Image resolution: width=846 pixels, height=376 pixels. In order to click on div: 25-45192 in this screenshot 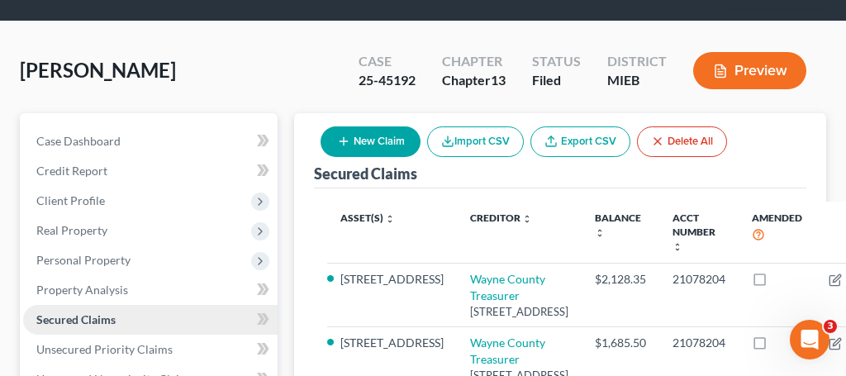, I will do `click(387, 80)`.